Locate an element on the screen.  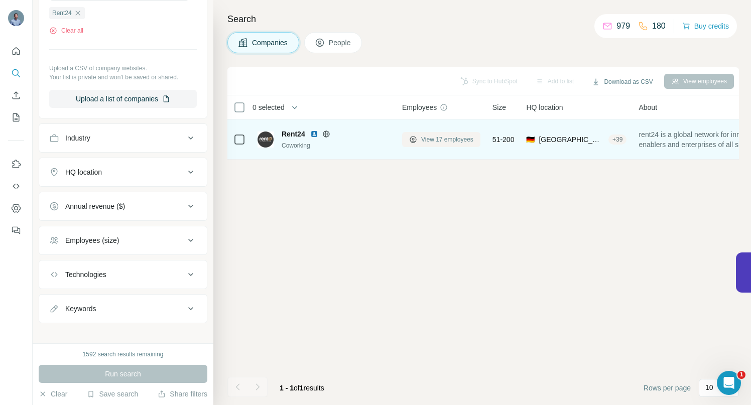
span: HQ location is located at coordinates (544, 107).